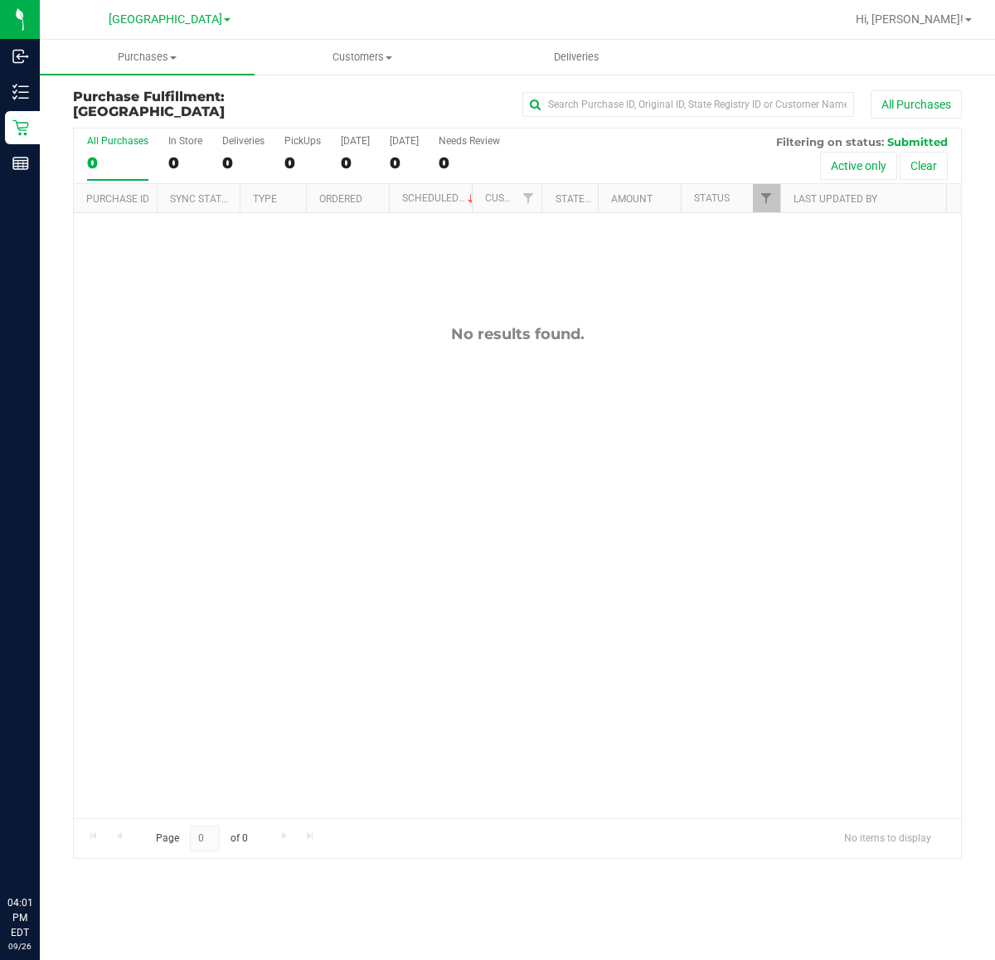 Image resolution: width=995 pixels, height=960 pixels. What do you see at coordinates (21, 92) in the screenshot?
I see `inline-svg: Inventory` at bounding box center [21, 92].